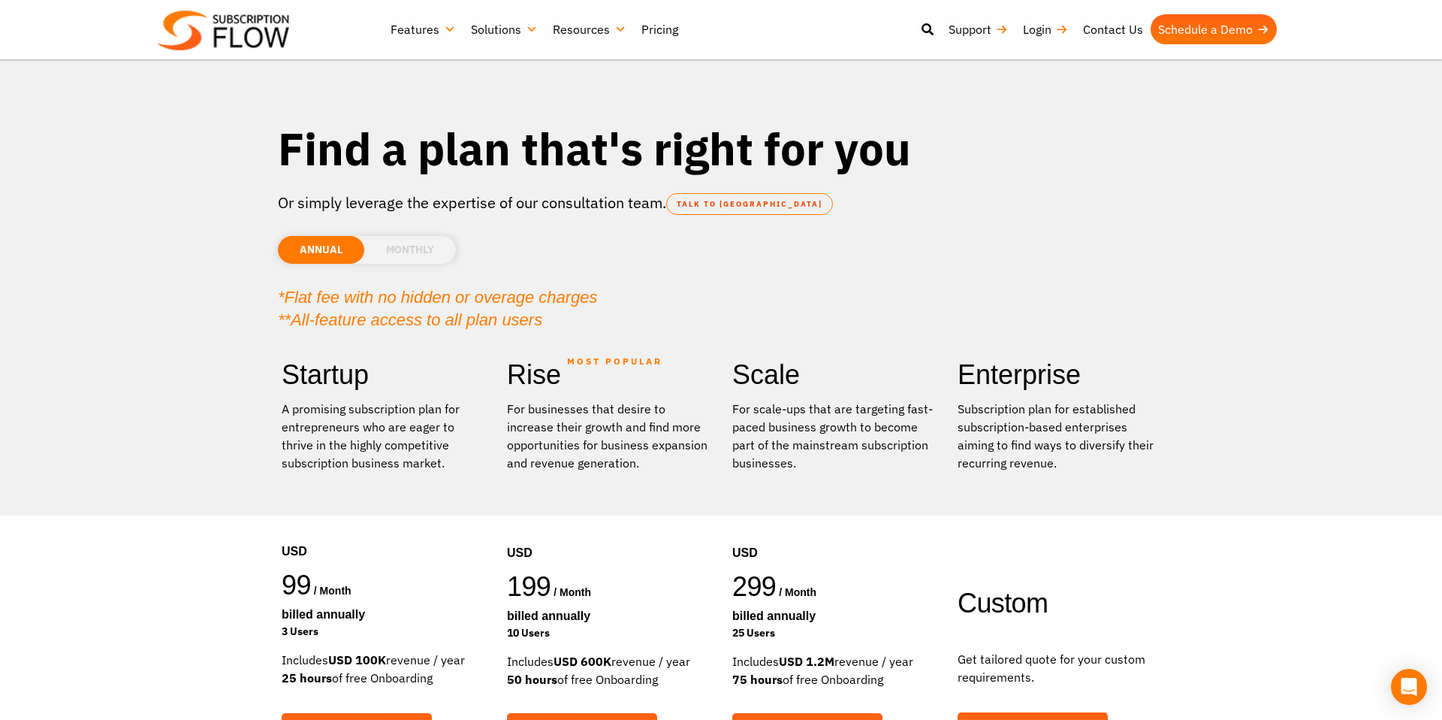  I want to click on h2: Scale, so click(834, 375).